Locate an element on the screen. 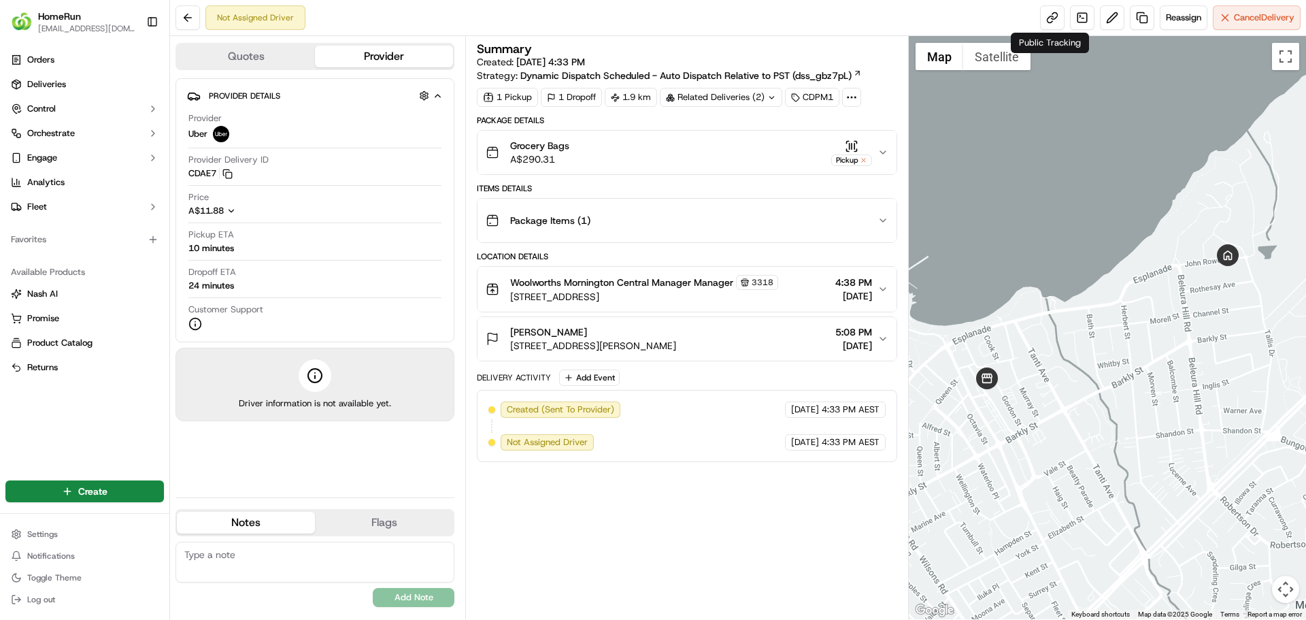  button: Show street map is located at coordinates (939, 56).